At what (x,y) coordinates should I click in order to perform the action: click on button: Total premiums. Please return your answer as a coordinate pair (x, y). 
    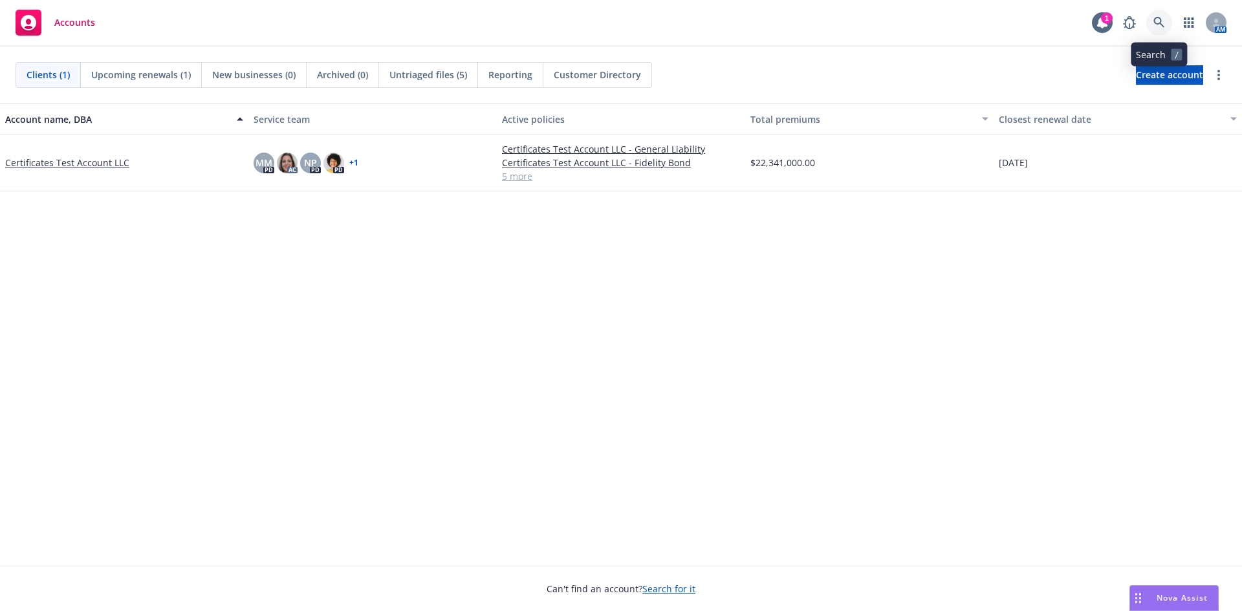
    Looking at the image, I should click on (869, 119).